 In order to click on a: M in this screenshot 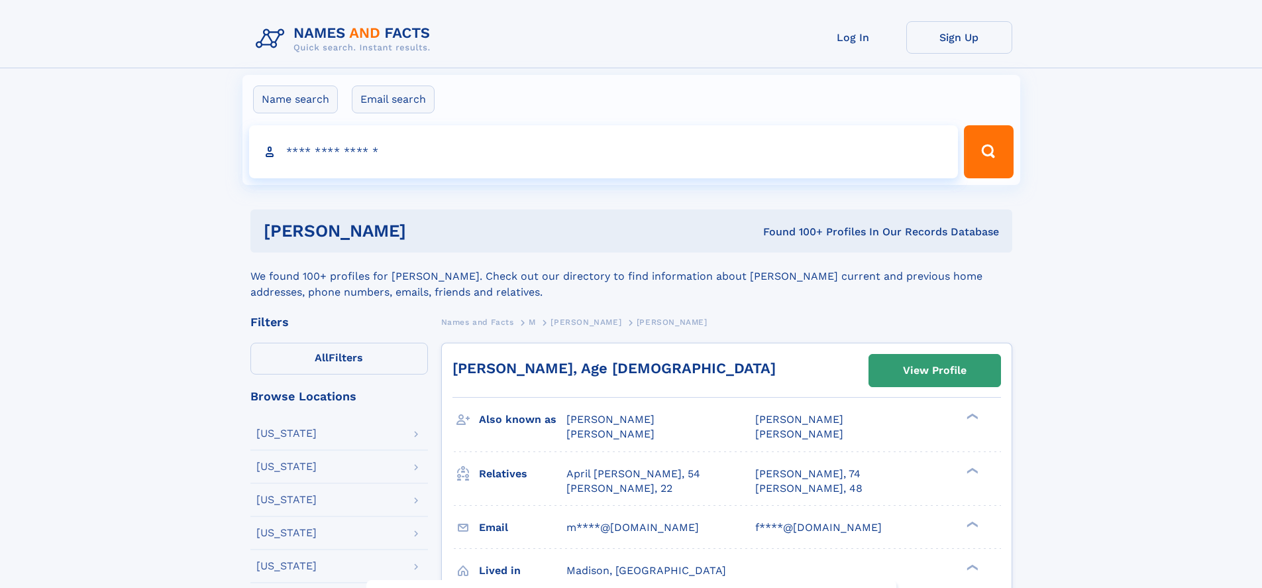, I will do `click(532, 321)`.